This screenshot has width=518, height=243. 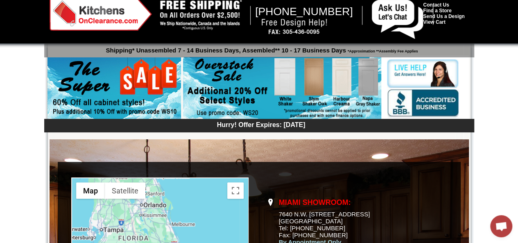 I want to click on div: Open chat, so click(x=501, y=226).